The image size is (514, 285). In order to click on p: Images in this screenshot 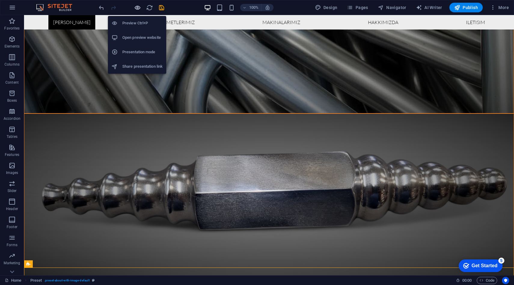, I will do `click(12, 173)`.